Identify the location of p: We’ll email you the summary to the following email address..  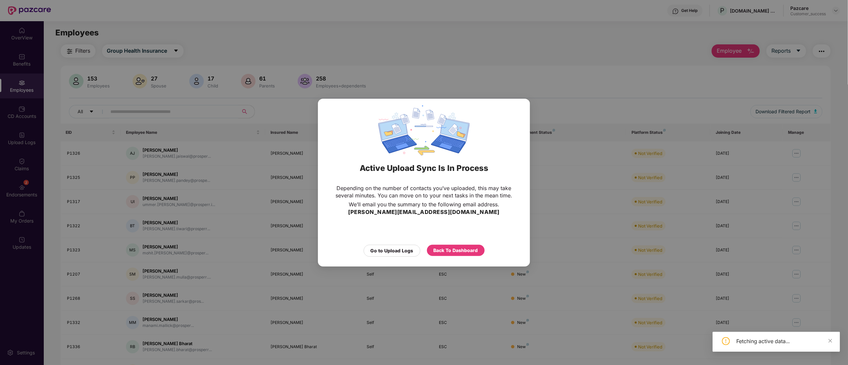
(424, 205).